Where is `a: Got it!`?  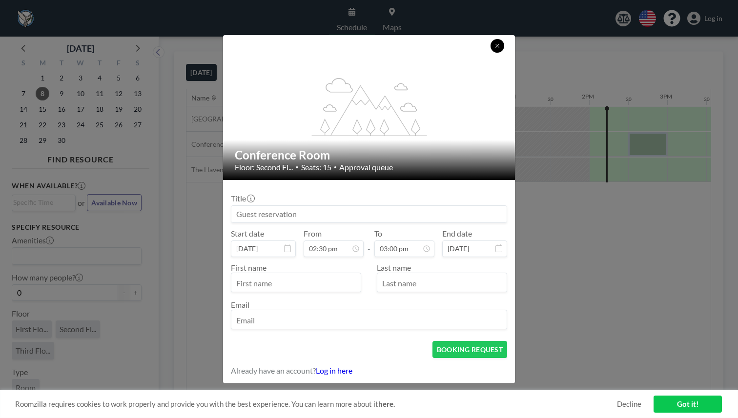
a: Got it! is located at coordinates (687, 404).